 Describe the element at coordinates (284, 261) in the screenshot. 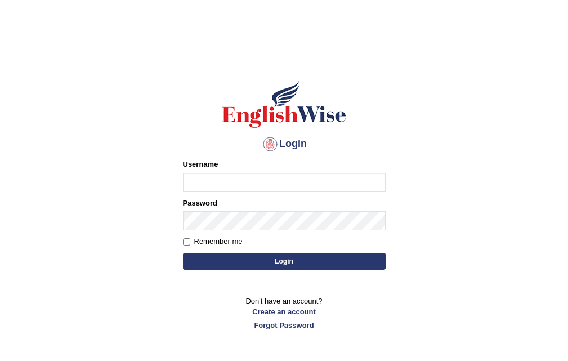

I see `button: Login` at that location.